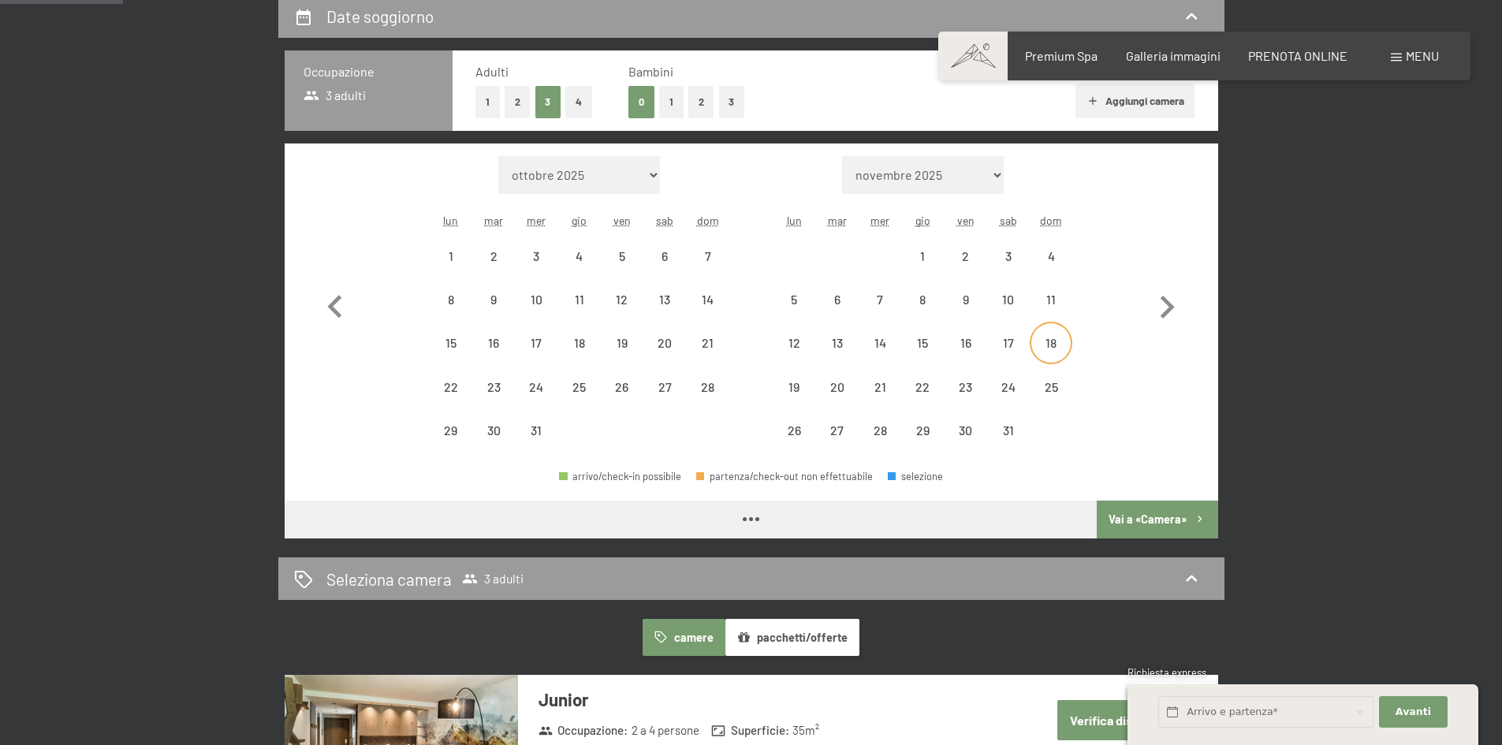  I want to click on div: Fri Jan 16 2026, so click(965, 343).